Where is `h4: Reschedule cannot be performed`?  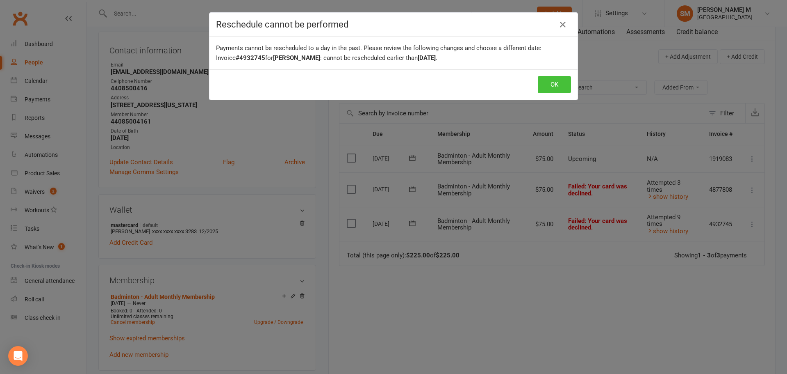 h4: Reschedule cannot be performed is located at coordinates (394, 24).